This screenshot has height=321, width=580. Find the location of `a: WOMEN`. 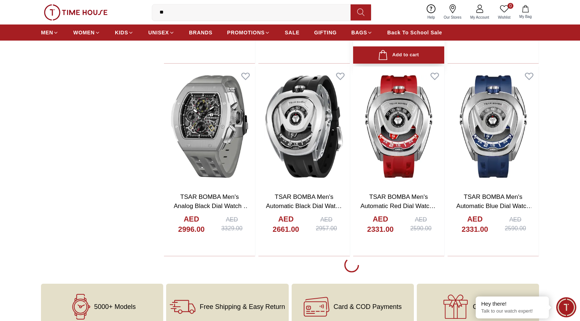

a: WOMEN is located at coordinates (87, 33).